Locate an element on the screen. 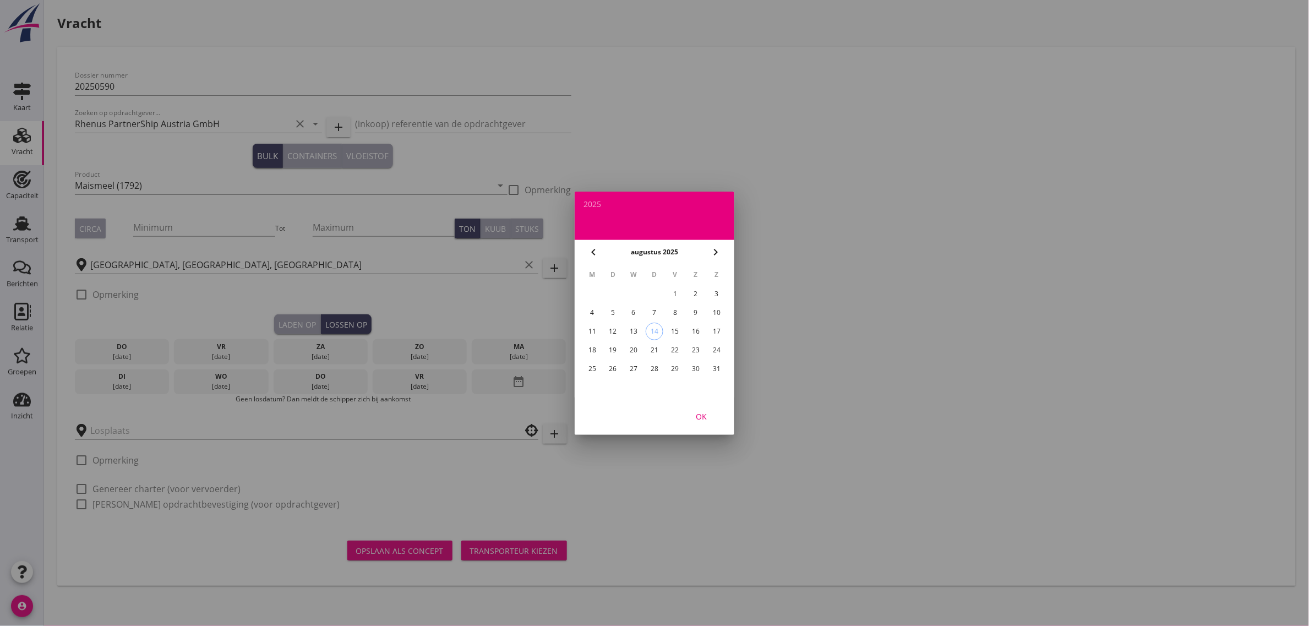 The height and width of the screenshot is (626, 1309). button: 10 is located at coordinates (717, 313).